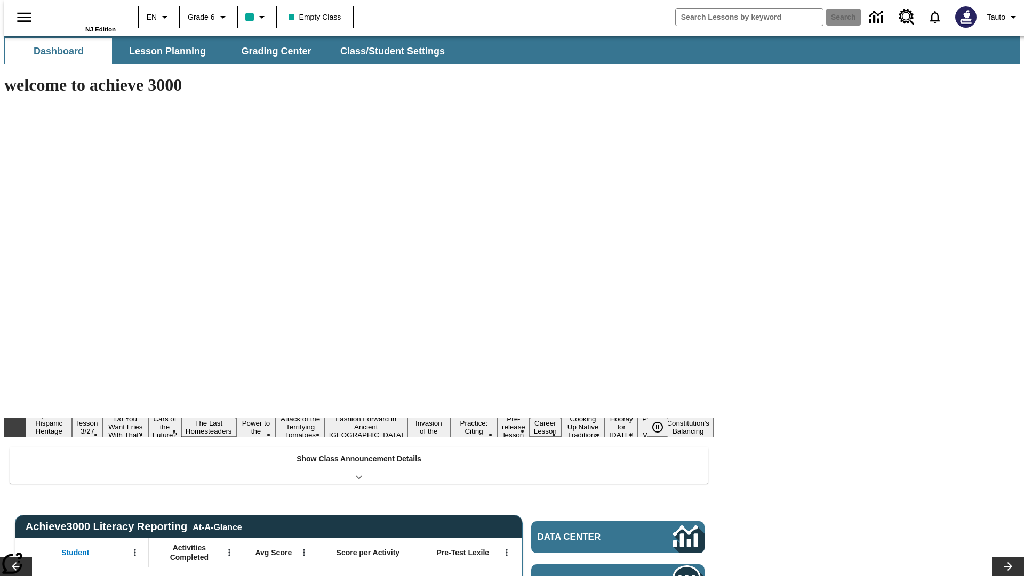 The width and height of the screenshot is (1024, 576). Describe the element at coordinates (189, 553) in the screenshot. I see `span: Activities Completed` at that location.